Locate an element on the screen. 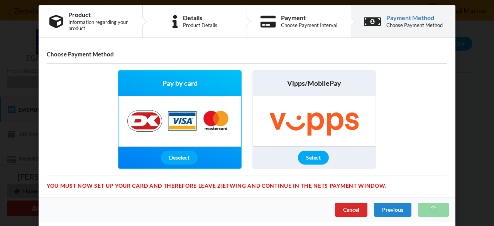 The width and height of the screenshot is (494, 226). div: Previous is located at coordinates (392, 209).